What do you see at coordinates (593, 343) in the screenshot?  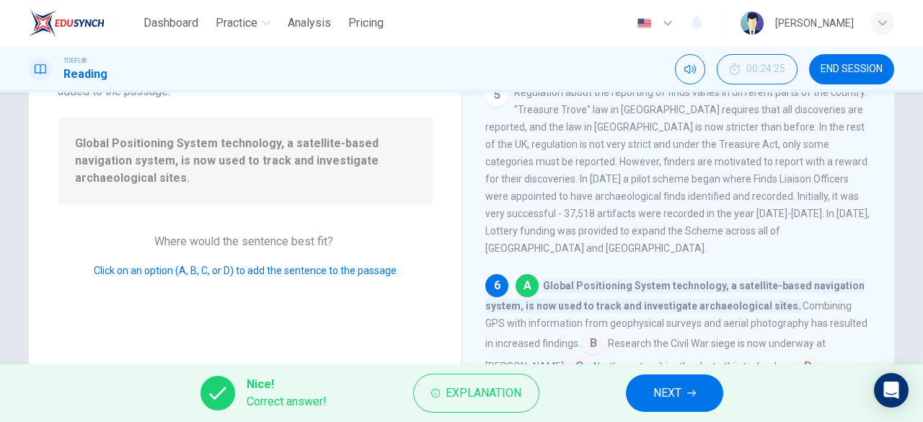 I see `span: B` at bounding box center [593, 343].